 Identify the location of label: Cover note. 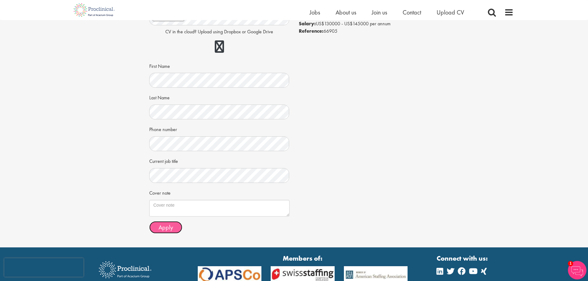
(160, 192).